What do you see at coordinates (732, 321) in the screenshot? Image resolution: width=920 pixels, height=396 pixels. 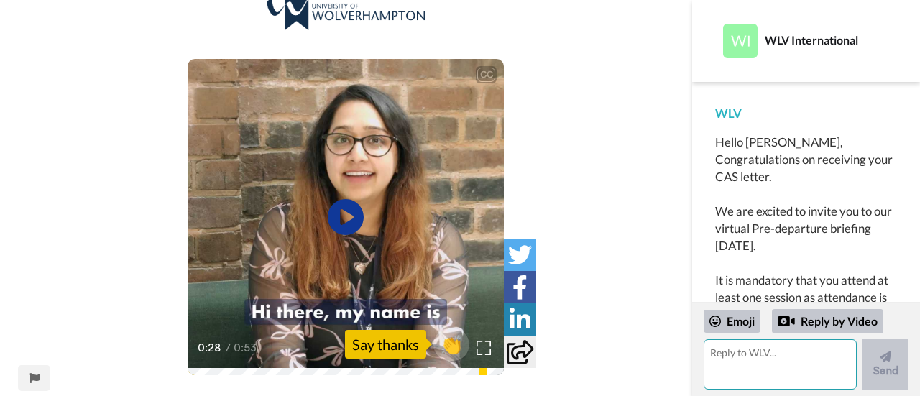 I see `div: Emoji` at bounding box center [732, 321].